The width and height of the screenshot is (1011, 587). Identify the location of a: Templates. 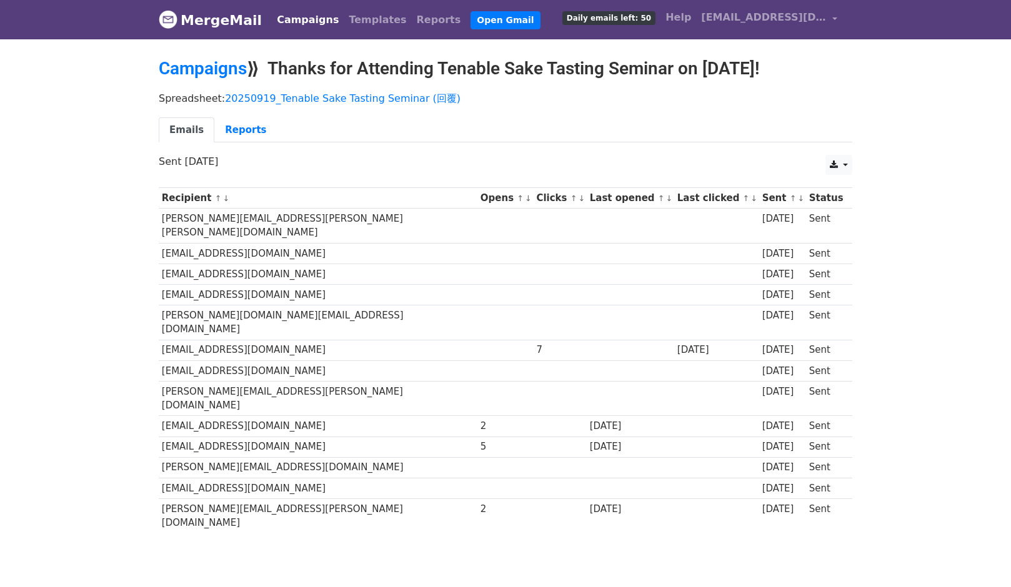
(377, 20).